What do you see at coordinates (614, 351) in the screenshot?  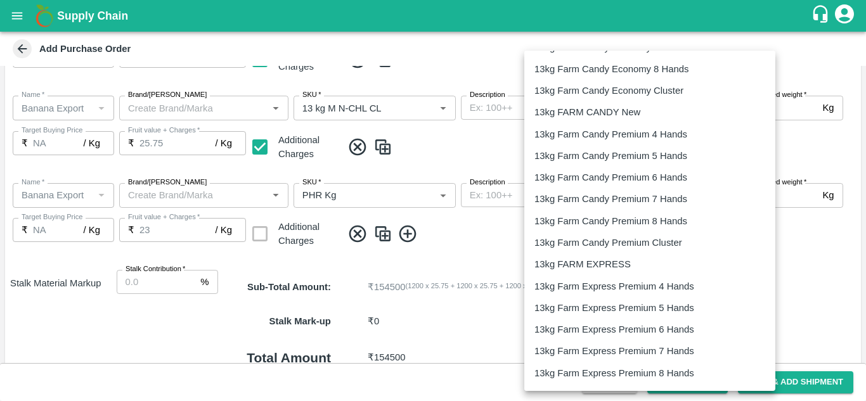 I see `p: 13kg Farm Express Premium 7 Hands` at bounding box center [614, 351].